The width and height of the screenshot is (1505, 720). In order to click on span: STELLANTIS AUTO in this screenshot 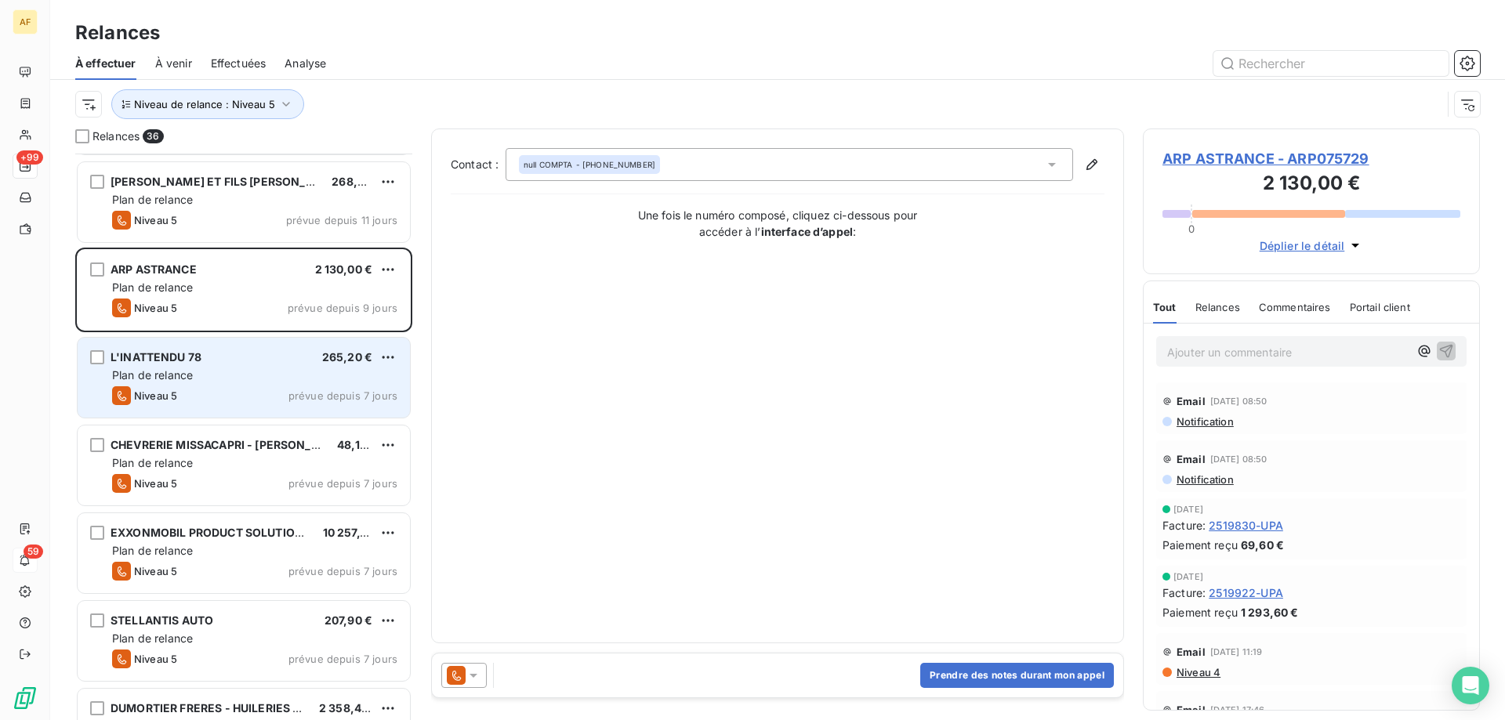, I will do `click(161, 620)`.